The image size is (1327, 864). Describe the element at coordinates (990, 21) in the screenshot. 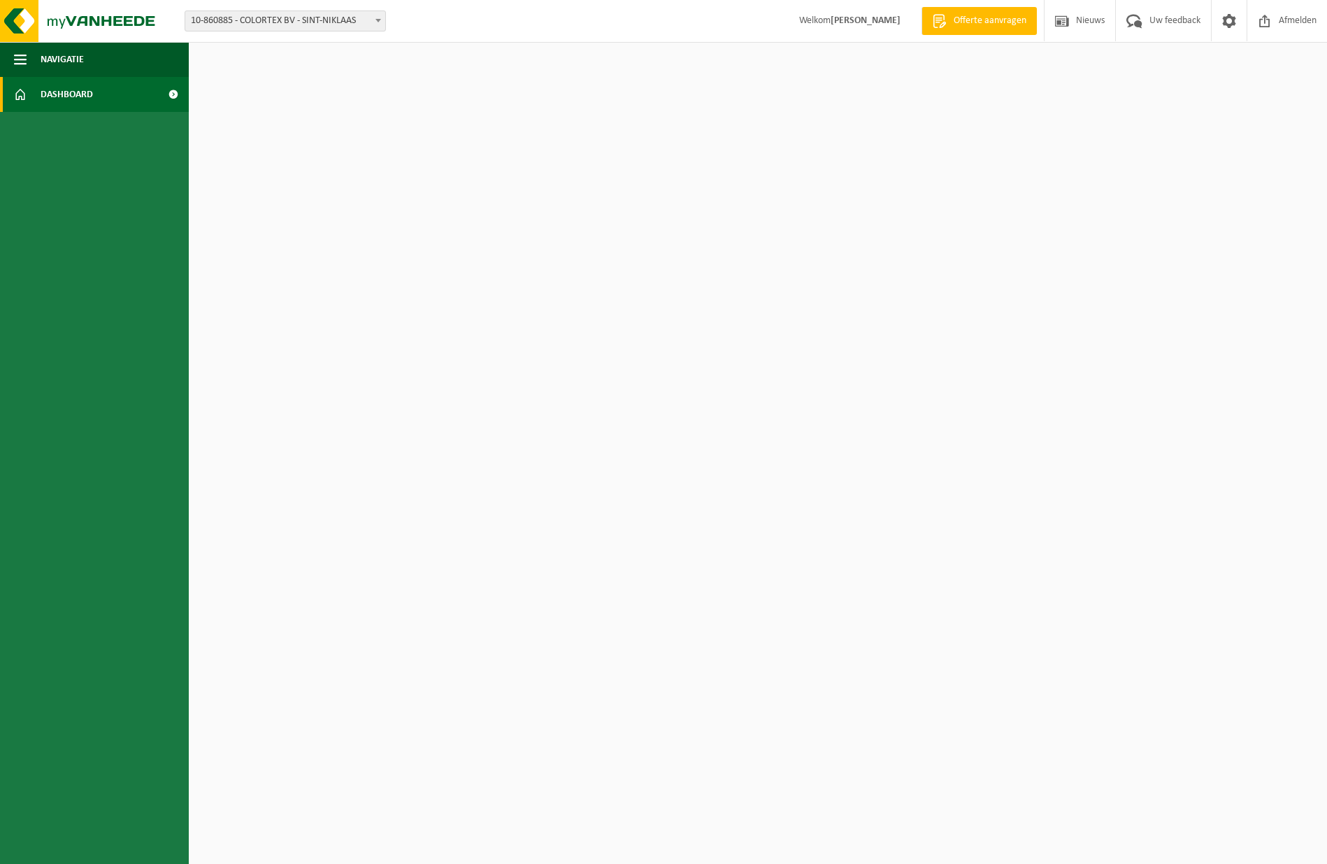

I see `span: Offerte aanvragen` at that location.